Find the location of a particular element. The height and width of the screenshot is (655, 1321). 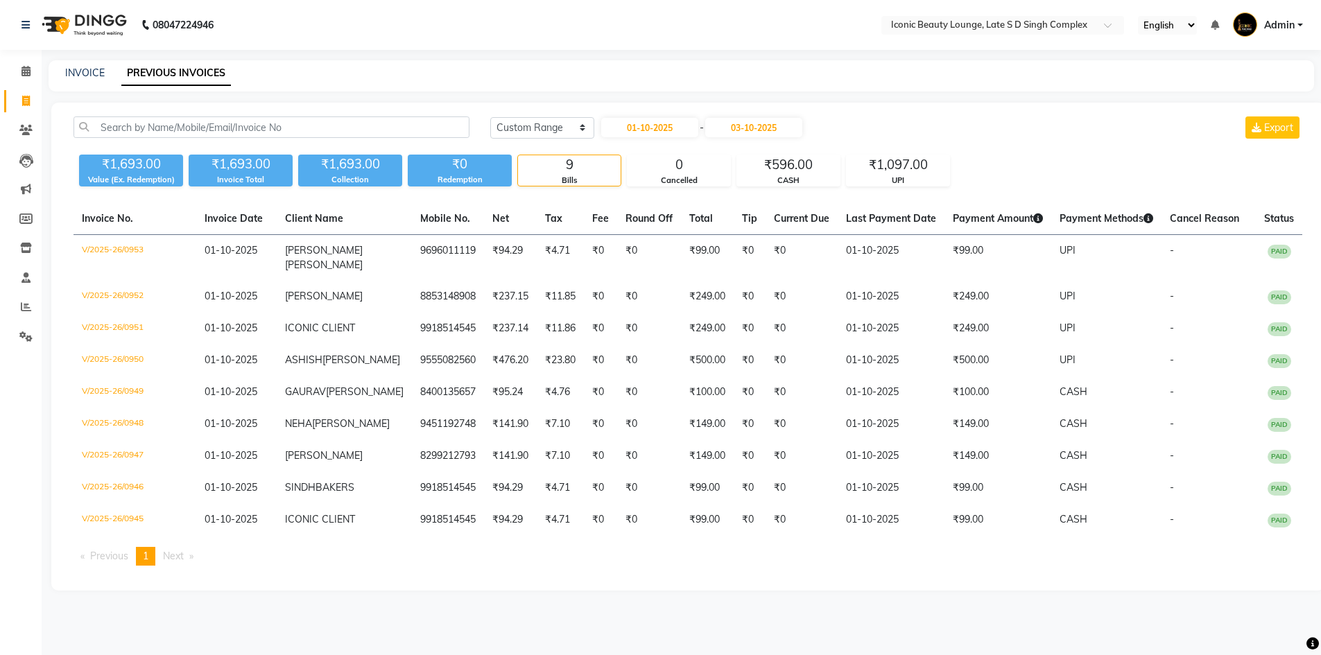

span: Total is located at coordinates (701, 218).